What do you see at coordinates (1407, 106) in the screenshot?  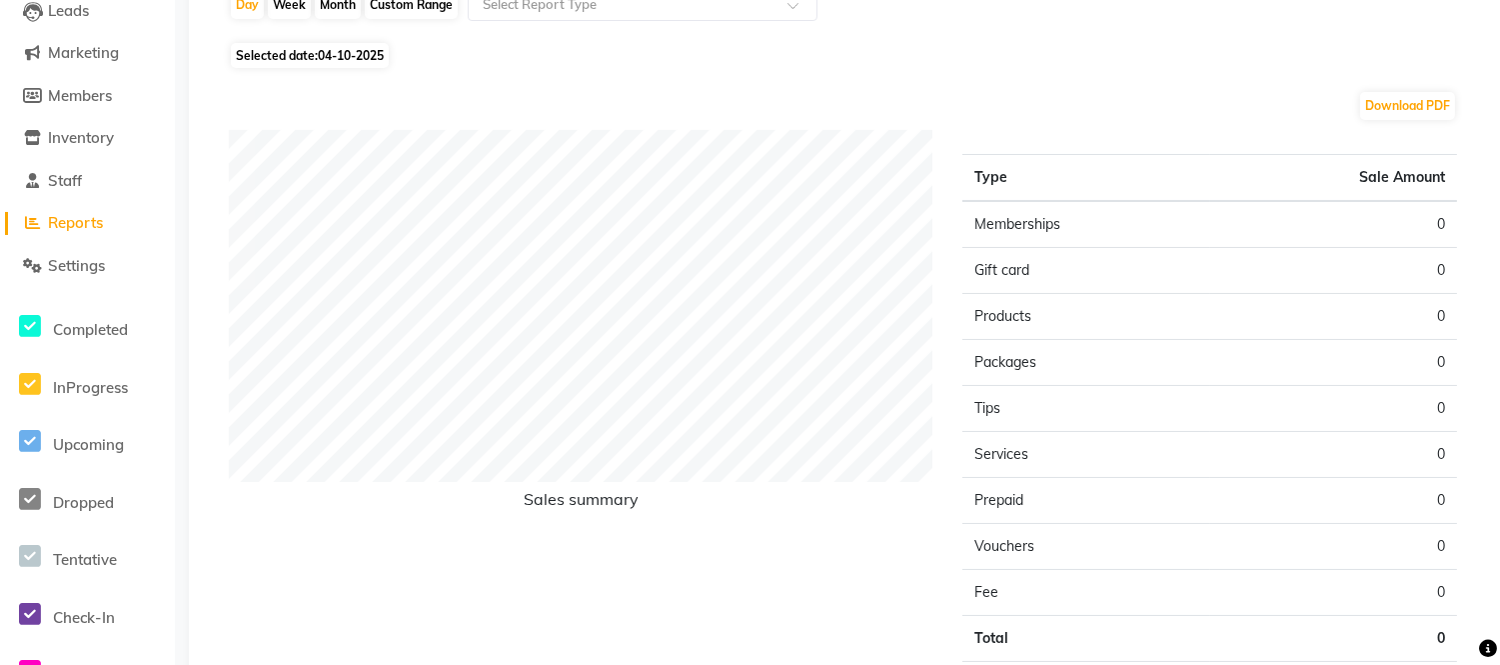 I see `button: Download PDF` at bounding box center [1407, 106].